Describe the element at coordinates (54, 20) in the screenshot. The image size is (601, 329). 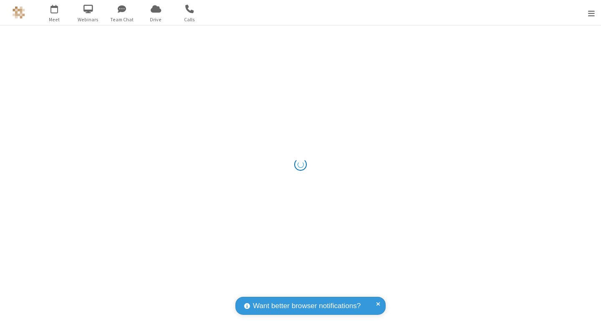
I see `span: Meet` at that location.